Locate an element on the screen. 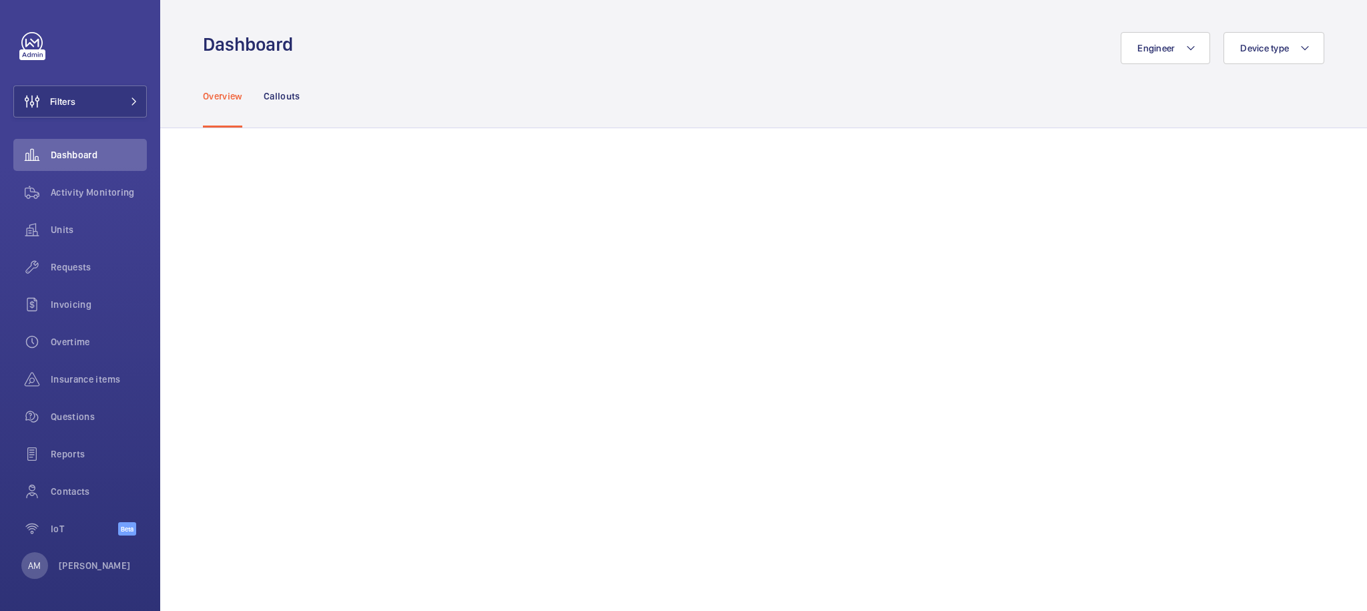 This screenshot has width=1367, height=611. span: Device type is located at coordinates (1264, 48).